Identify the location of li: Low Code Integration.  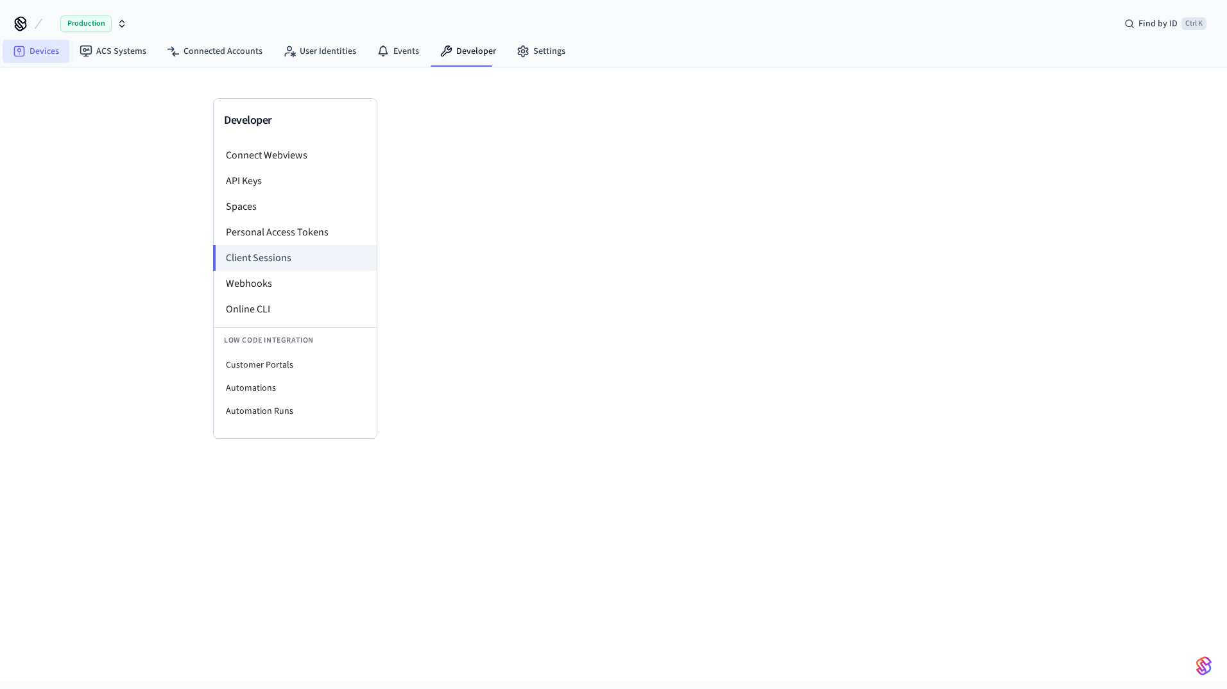
(295, 340).